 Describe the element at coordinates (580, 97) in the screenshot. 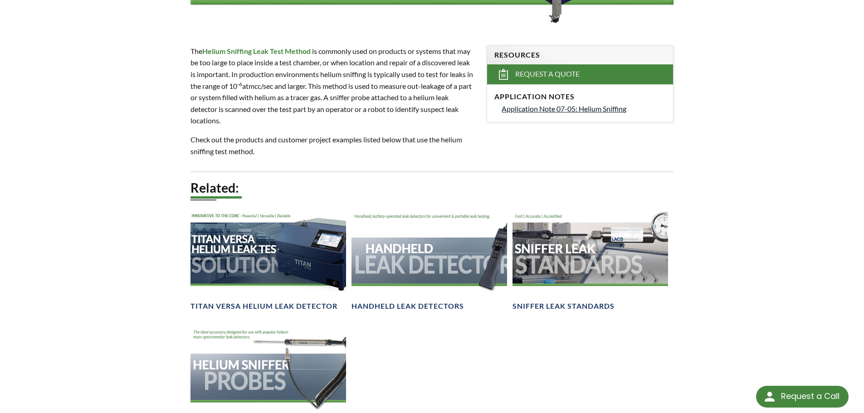

I see `h4: Application Notes` at that location.